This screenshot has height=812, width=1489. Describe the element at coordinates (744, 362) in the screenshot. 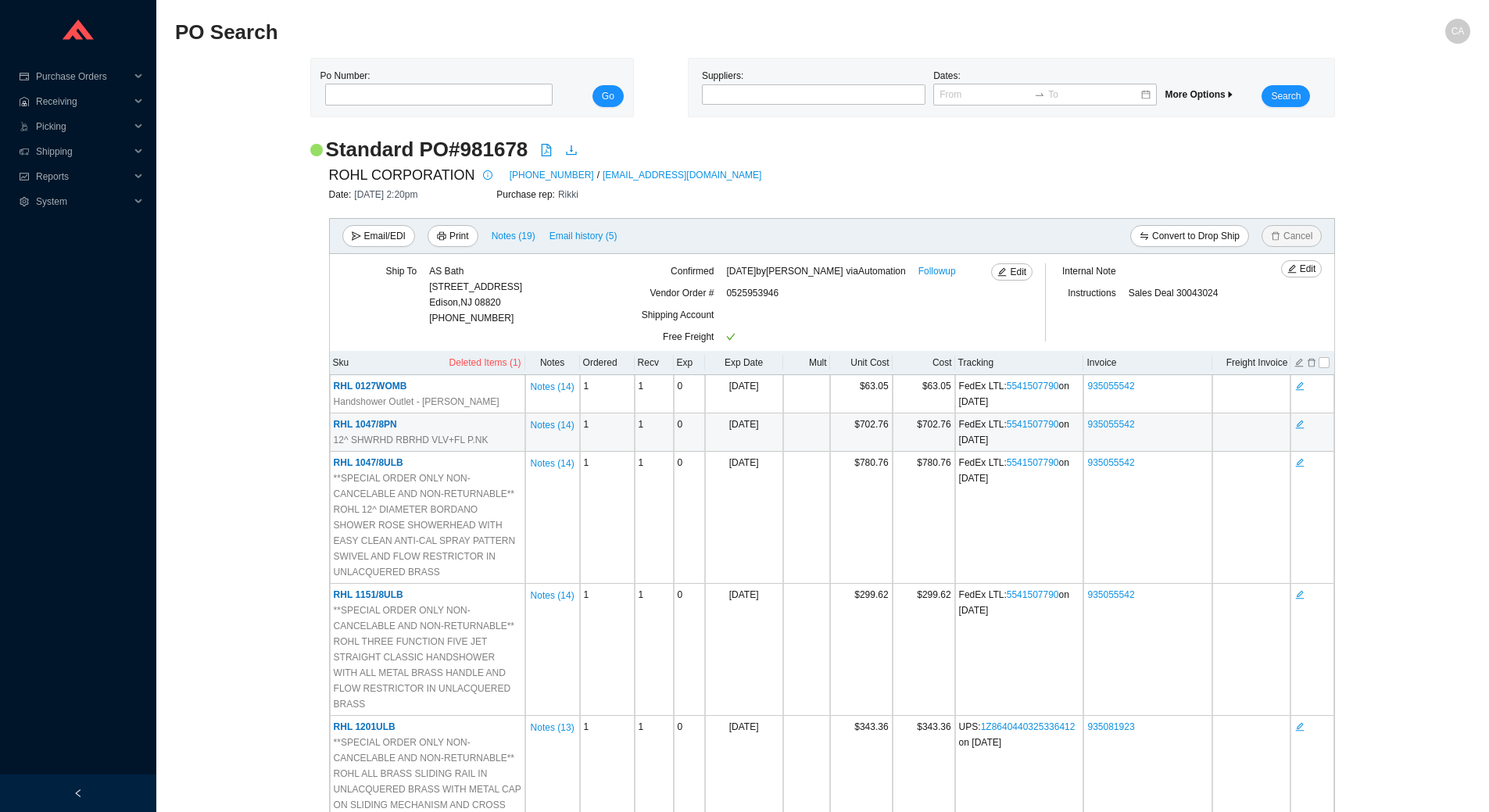

I see `th: Exp Date` at that location.